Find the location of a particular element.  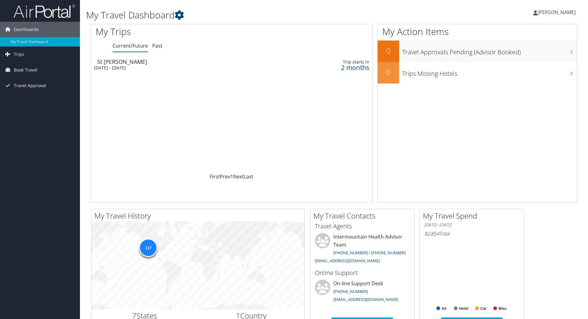

div: 2 months is located at coordinates (334, 68).